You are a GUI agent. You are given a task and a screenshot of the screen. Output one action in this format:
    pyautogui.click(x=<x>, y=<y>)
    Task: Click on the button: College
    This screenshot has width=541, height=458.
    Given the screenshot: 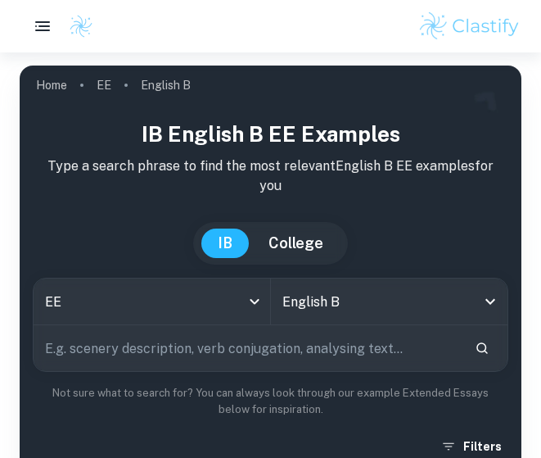 What is the action you would take?
    pyautogui.click(x=296, y=243)
    